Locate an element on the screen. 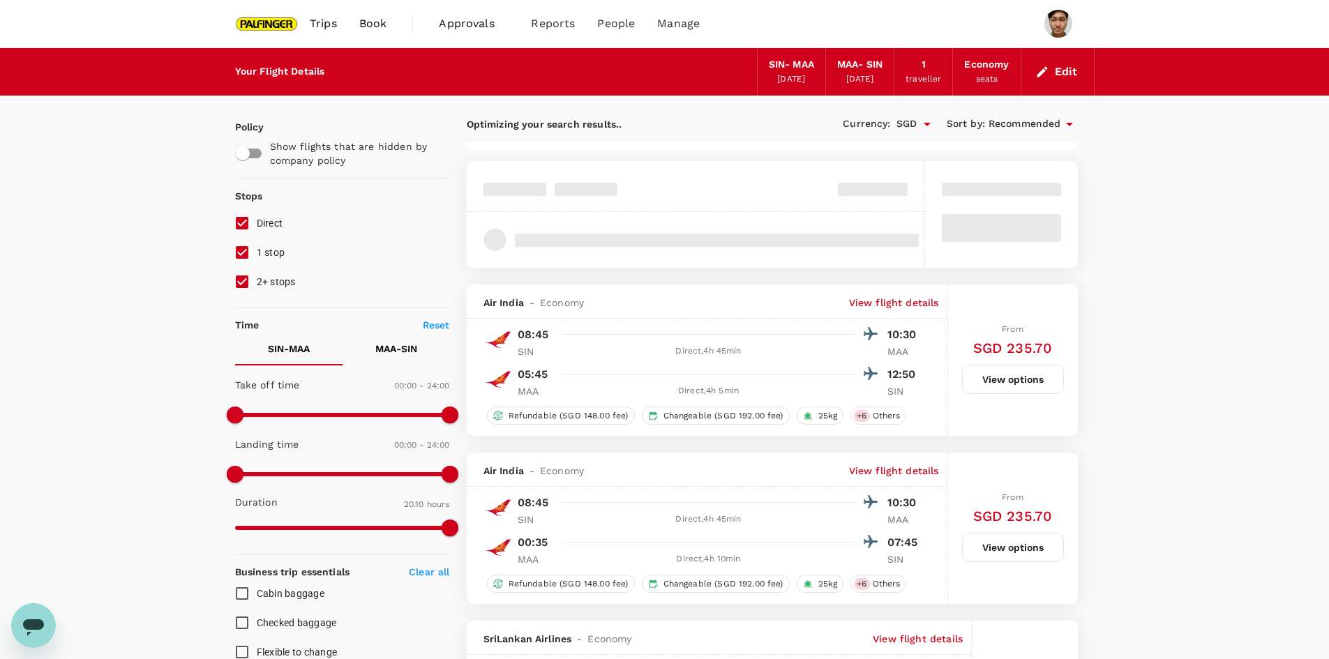  span: Trips is located at coordinates (323, 24).